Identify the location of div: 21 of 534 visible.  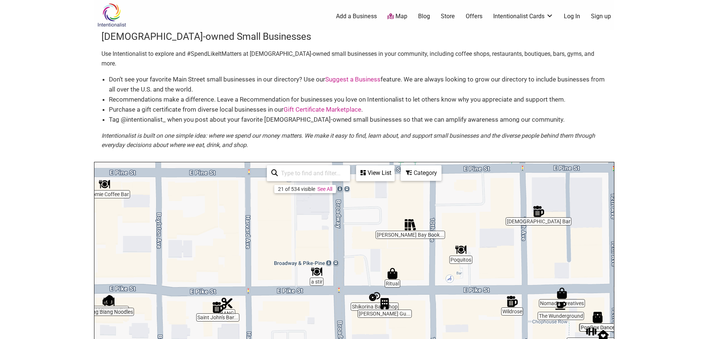
(297, 189).